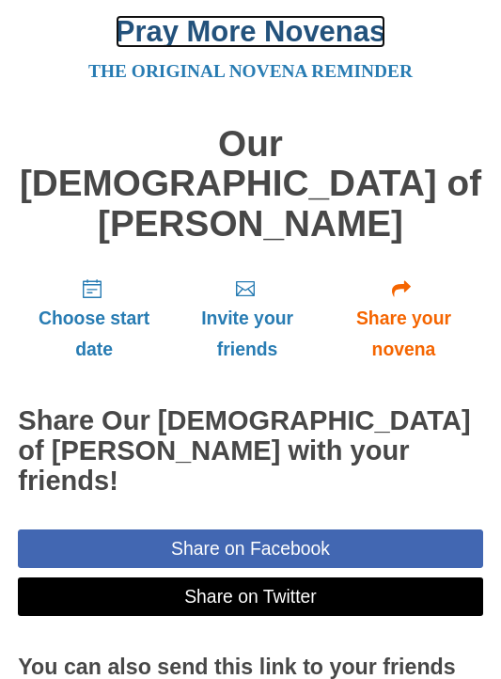  What do you see at coordinates (94, 318) in the screenshot?
I see `a: Choose start date` at bounding box center [94, 318].